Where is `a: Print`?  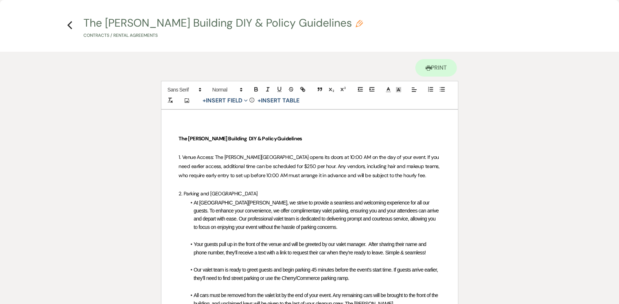 a: Print is located at coordinates (436, 68).